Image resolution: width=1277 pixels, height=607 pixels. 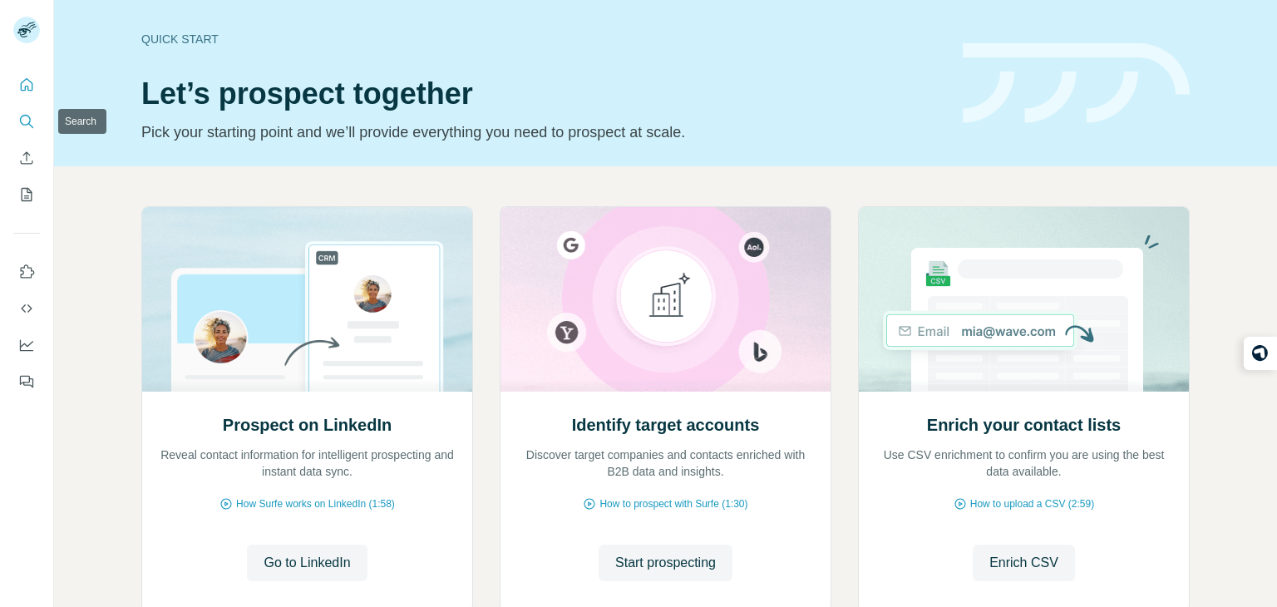 I want to click on p: Pick your starting point and we’ll provide everything you need to prospect at scale., so click(x=542, y=132).